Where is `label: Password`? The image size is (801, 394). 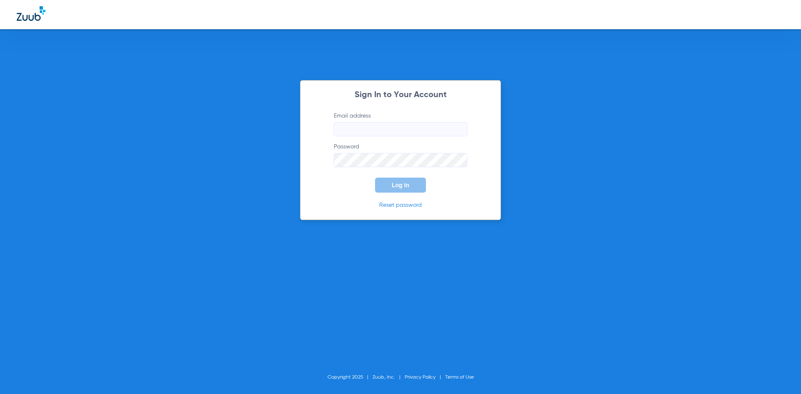 label: Password is located at coordinates (401, 155).